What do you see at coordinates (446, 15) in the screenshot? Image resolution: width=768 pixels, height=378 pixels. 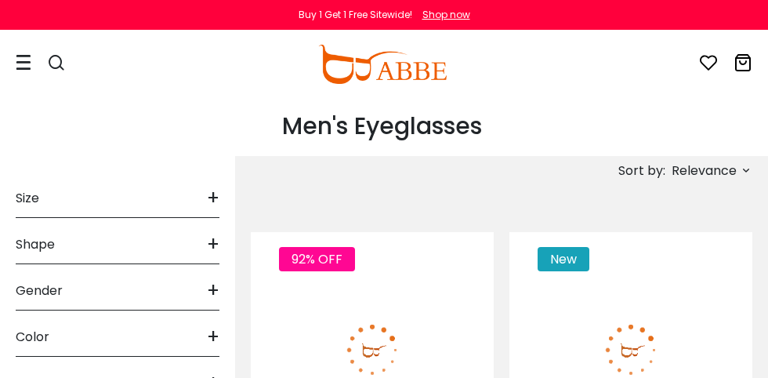 I see `div: Shop now` at bounding box center [446, 15].